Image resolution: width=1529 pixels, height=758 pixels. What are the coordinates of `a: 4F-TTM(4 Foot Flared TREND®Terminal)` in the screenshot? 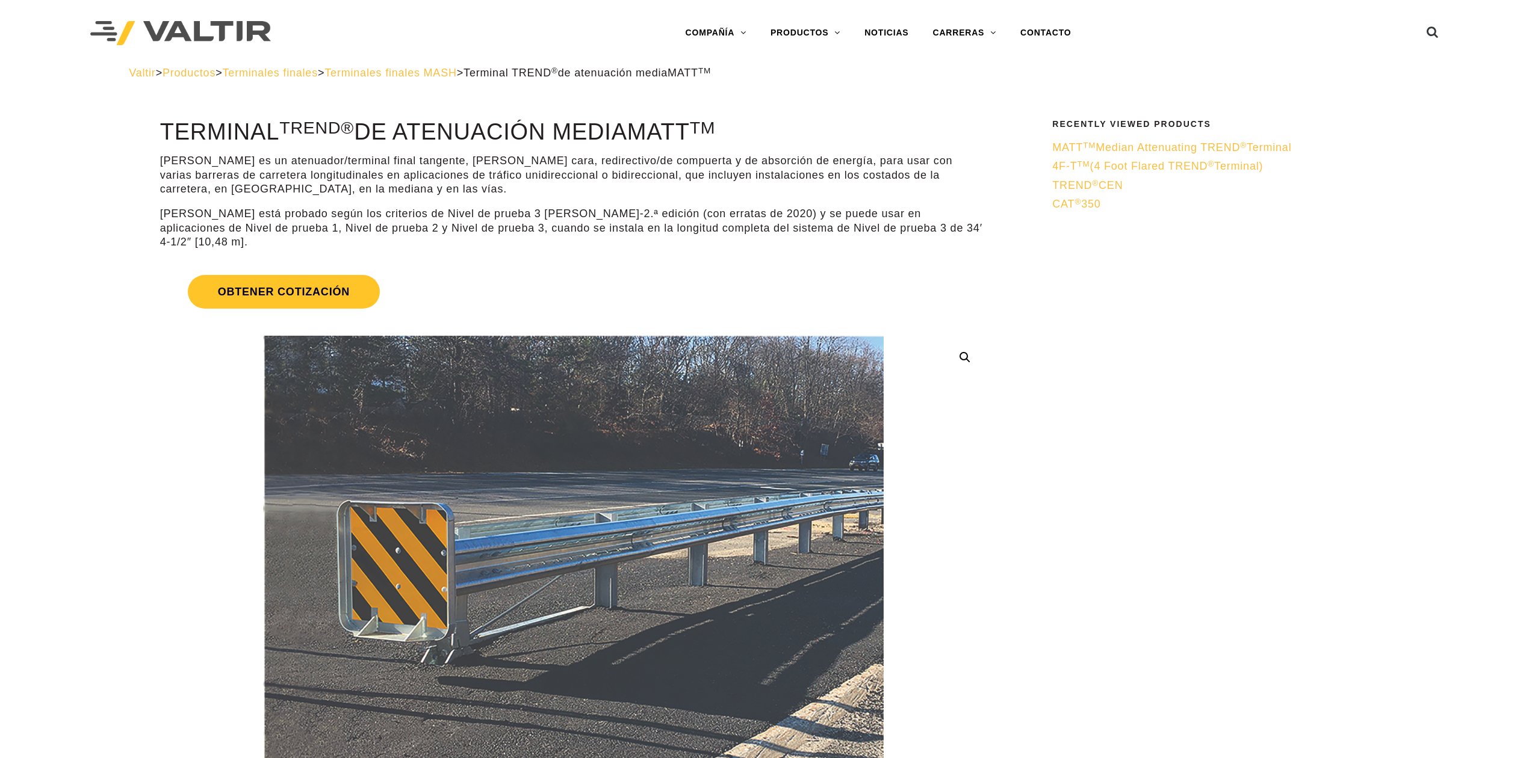 It's located at (1222, 166).